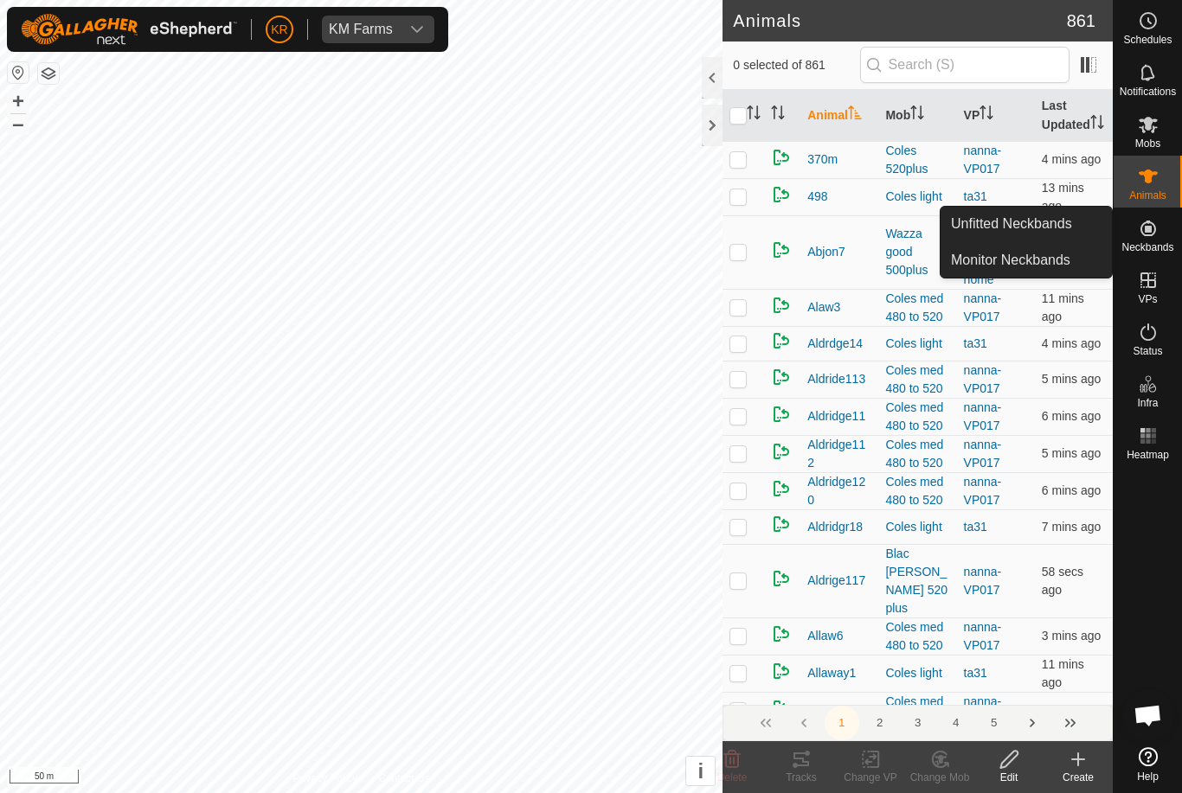 The image size is (1182, 793). Describe the element at coordinates (831, 673) in the screenshot. I see `span: Allaway1` at that location.